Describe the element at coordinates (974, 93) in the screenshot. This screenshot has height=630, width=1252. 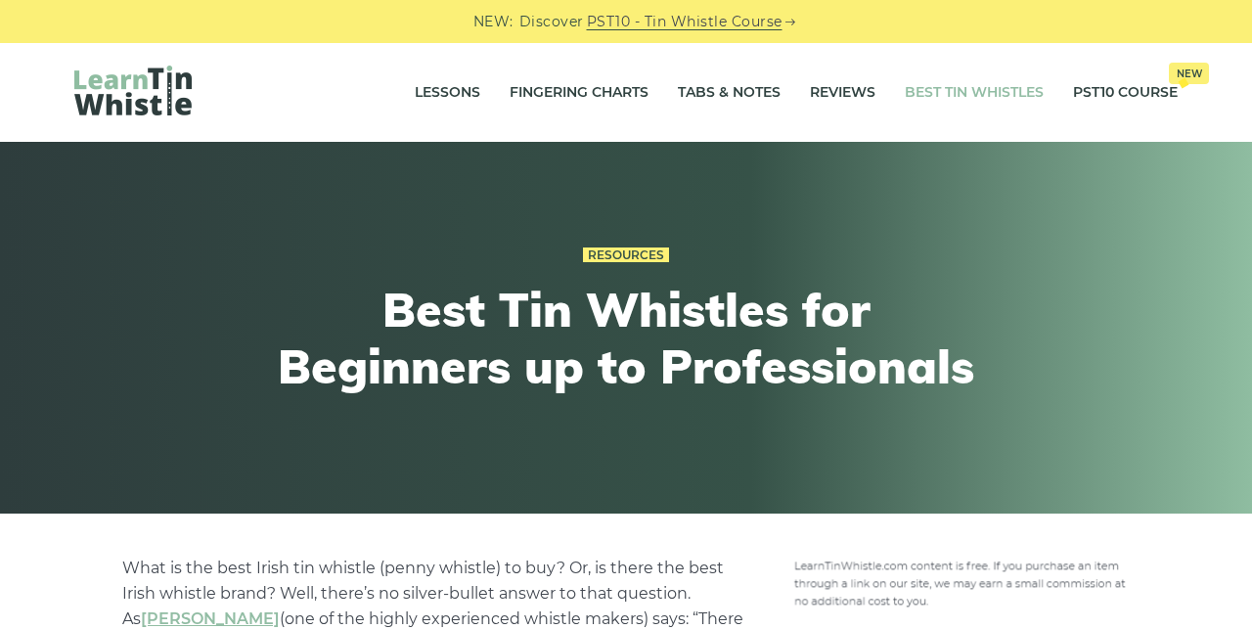
I see `a: Best Tin Whistles` at that location.